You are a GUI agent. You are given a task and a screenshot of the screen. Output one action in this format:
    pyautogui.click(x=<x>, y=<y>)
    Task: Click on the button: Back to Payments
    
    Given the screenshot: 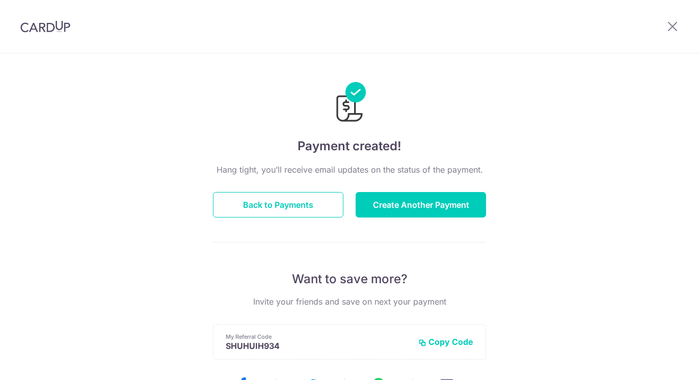 What is the action you would take?
    pyautogui.click(x=278, y=205)
    